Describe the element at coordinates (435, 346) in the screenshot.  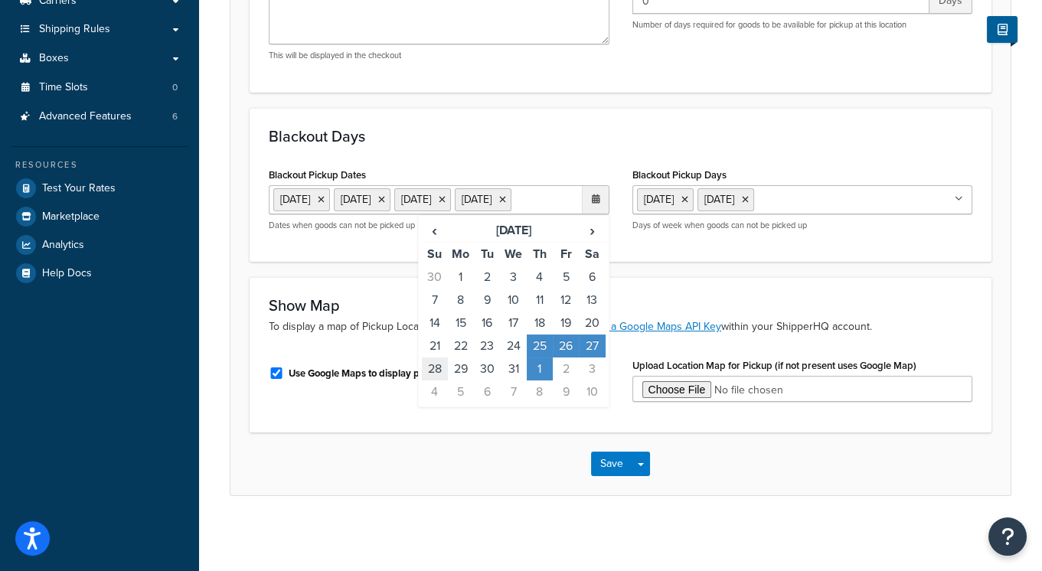
I see `td: 21` at that location.